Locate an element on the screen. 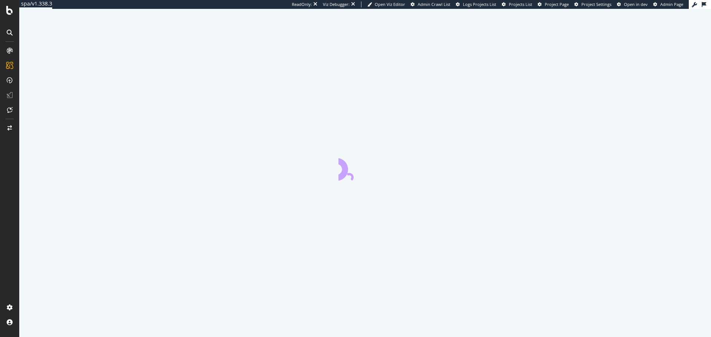 This screenshot has width=711, height=337. span: Logs Projects List is located at coordinates (479, 4).